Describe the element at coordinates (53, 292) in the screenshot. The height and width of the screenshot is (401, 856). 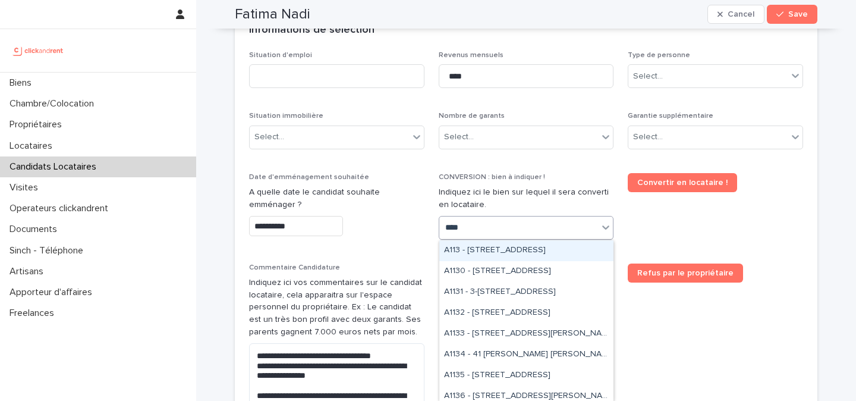
I see `p: Apporteur d'affaires` at that location.